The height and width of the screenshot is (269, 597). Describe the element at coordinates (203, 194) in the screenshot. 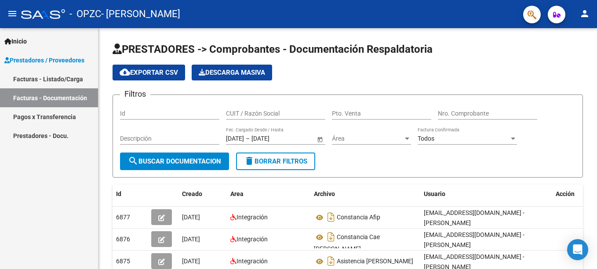

I see `datatable-header-cell: Creado` at that location.